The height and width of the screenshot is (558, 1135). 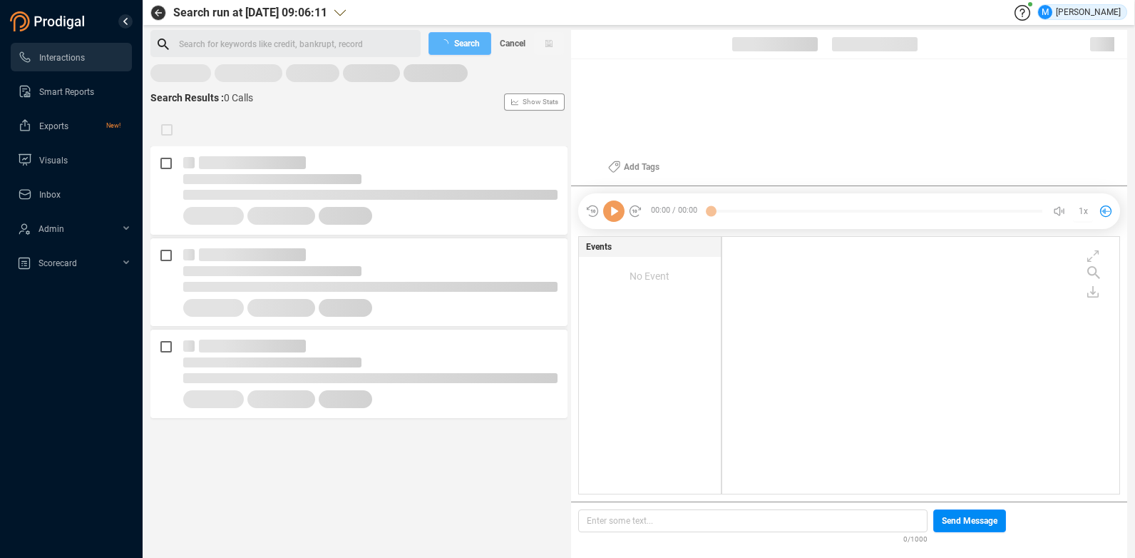 What do you see at coordinates (650, 276) in the screenshot?
I see `div: No Event` at bounding box center [650, 276].